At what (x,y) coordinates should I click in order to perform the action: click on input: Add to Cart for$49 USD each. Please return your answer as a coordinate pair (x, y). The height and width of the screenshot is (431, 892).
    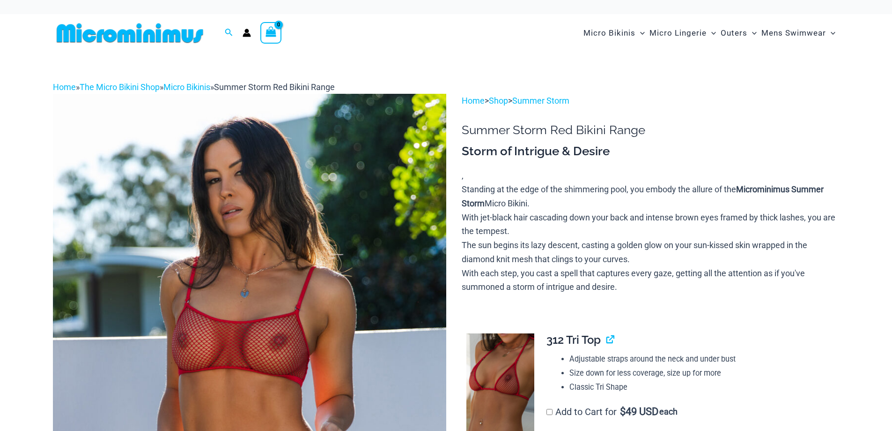
    Looking at the image, I should click on (550, 411).